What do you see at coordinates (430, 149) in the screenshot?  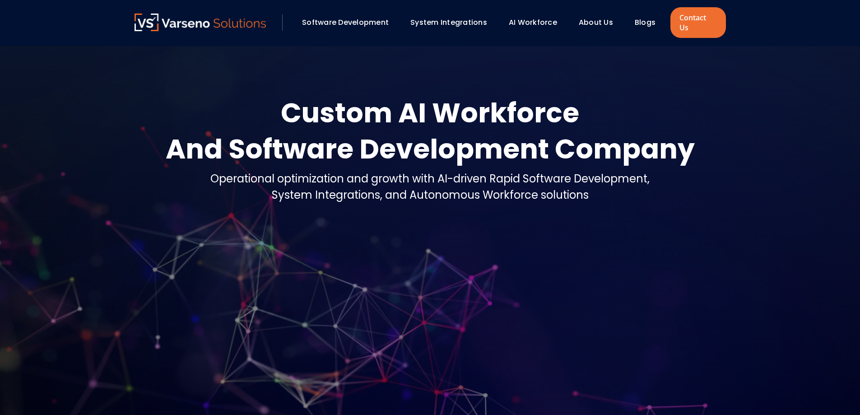 I see `div: And Software Development Company` at bounding box center [430, 149].